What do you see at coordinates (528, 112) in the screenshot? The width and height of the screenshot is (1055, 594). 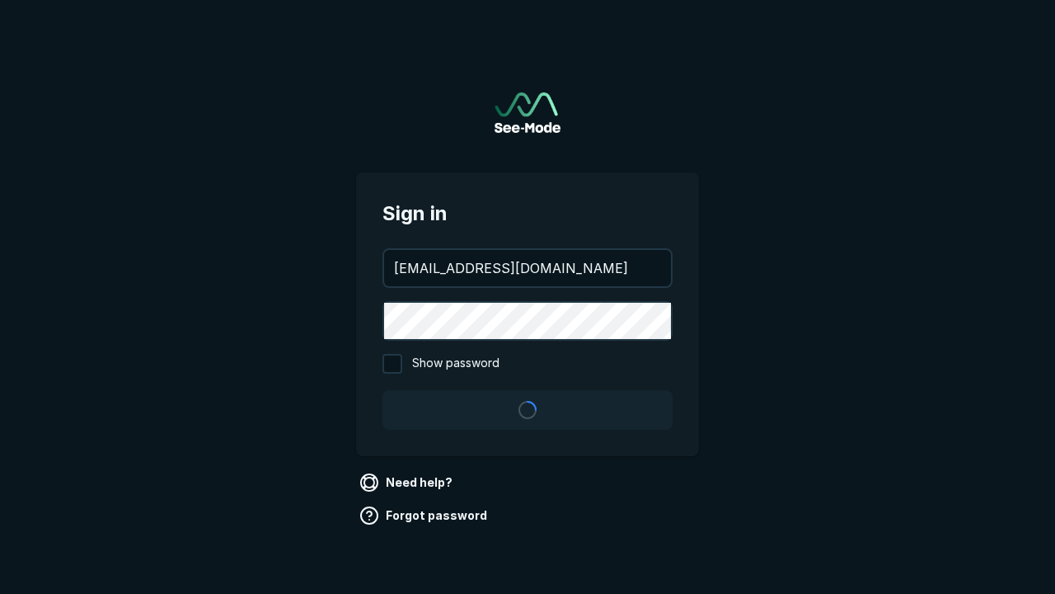 I see `a: Go to sign in` at bounding box center [528, 112].